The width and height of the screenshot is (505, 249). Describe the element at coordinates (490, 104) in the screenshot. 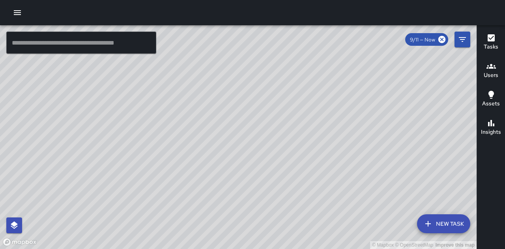

I see `h6: Assets` at that location.